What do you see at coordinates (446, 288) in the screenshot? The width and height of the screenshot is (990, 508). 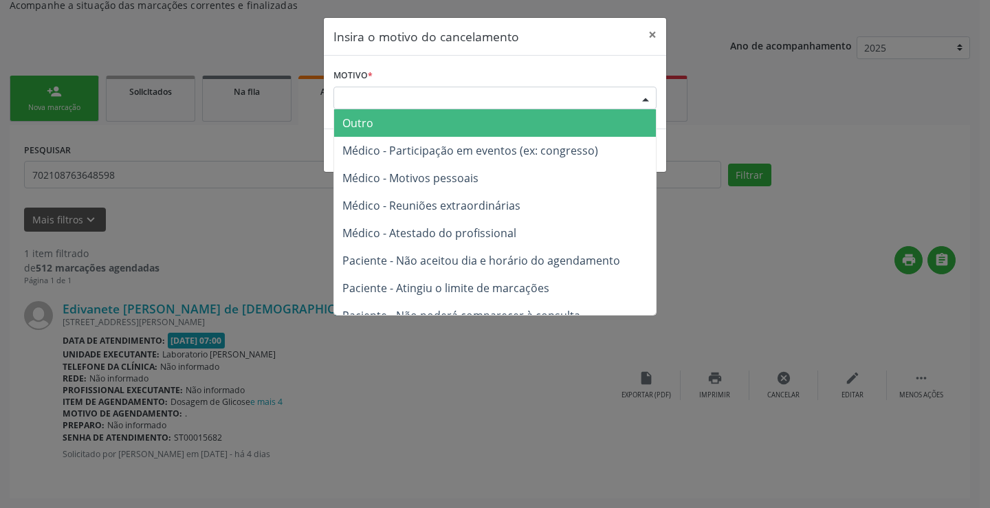 I see `span: Paciente - Atingiu o limite de marcações` at bounding box center [446, 288].